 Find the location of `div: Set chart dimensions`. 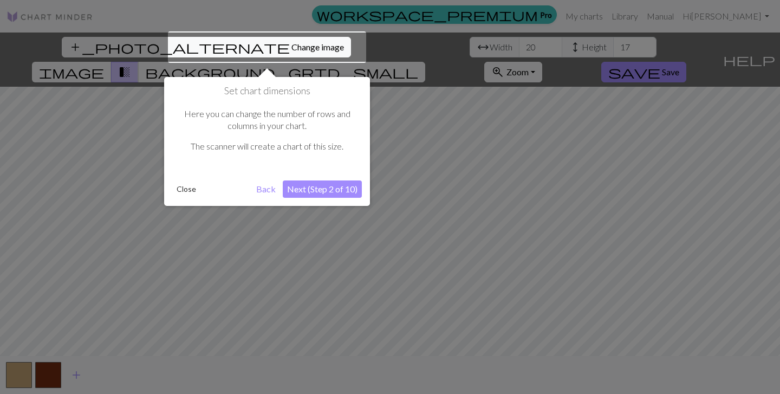

div: Set chart dimensions is located at coordinates (267, 141).